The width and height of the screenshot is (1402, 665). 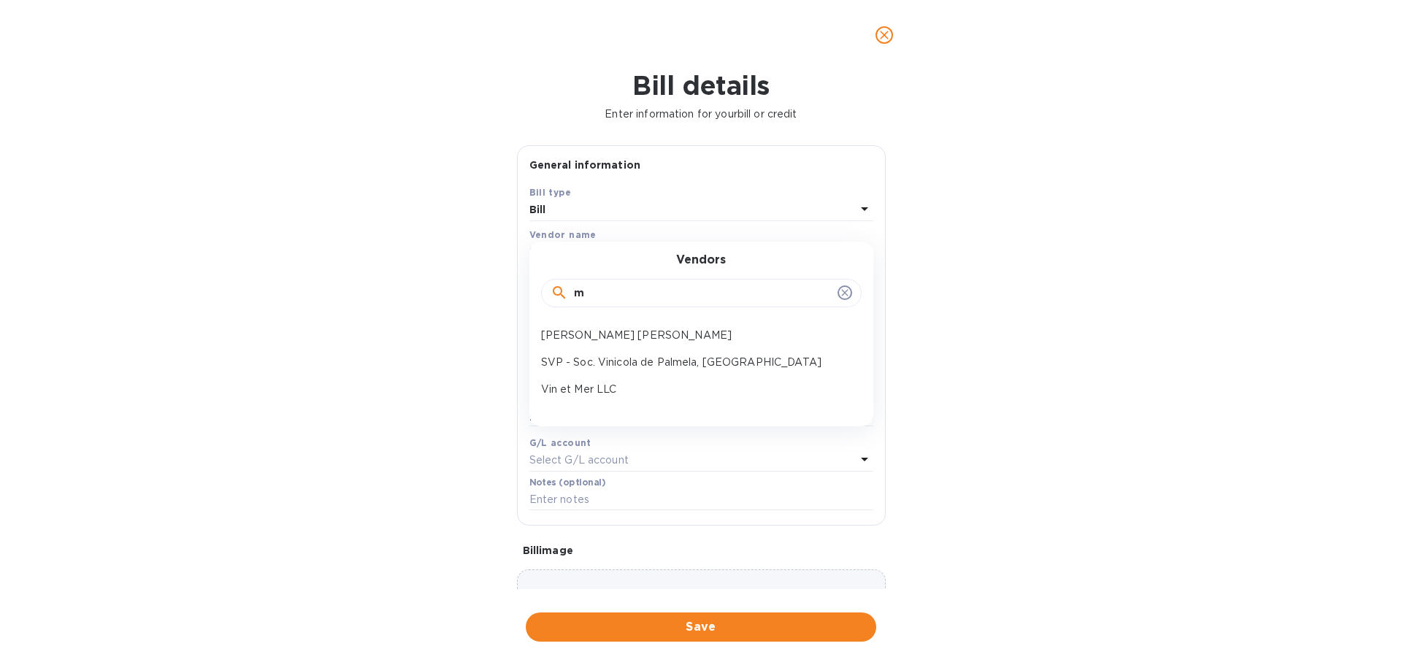 I want to click on b: General information, so click(x=585, y=165).